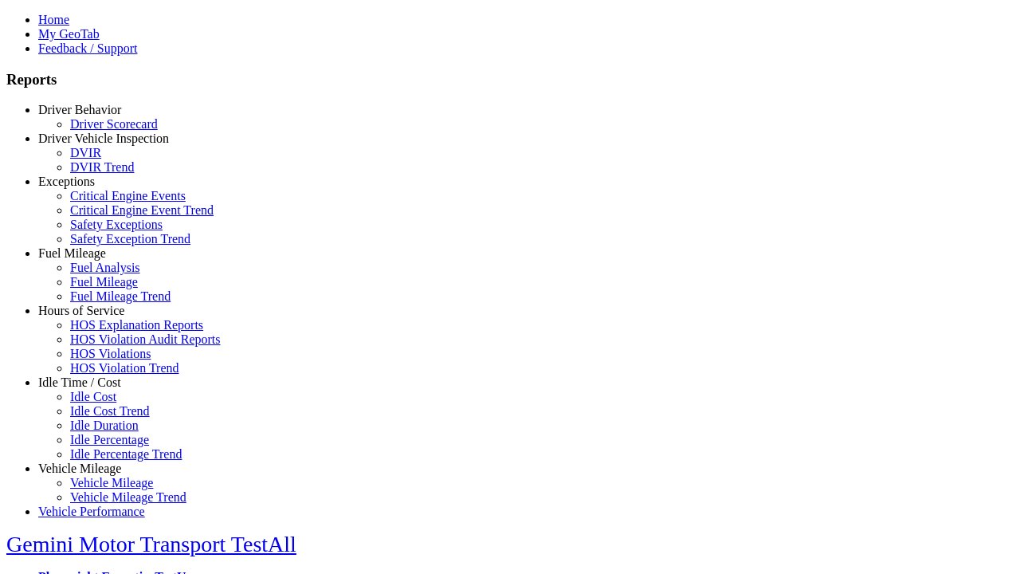  Describe the element at coordinates (53, 19) in the screenshot. I see `a: Home` at that location.